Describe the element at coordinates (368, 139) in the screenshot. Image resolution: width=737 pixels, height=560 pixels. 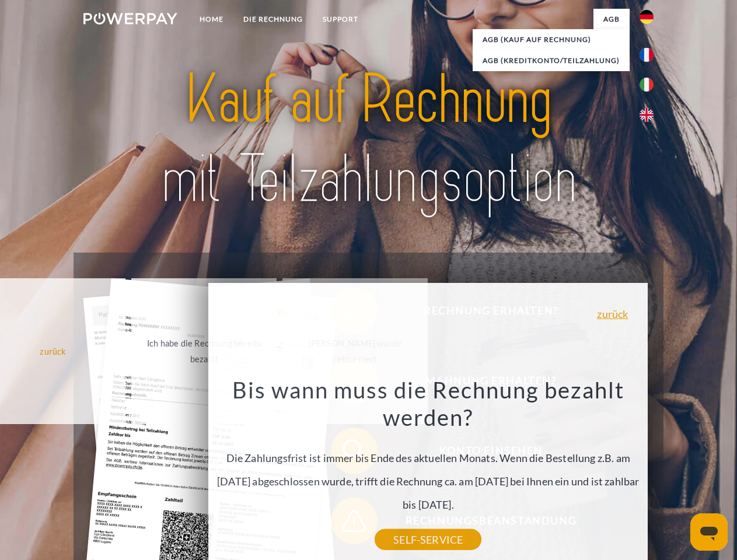
I see `img: title-powerpay_de.svg` at that location.